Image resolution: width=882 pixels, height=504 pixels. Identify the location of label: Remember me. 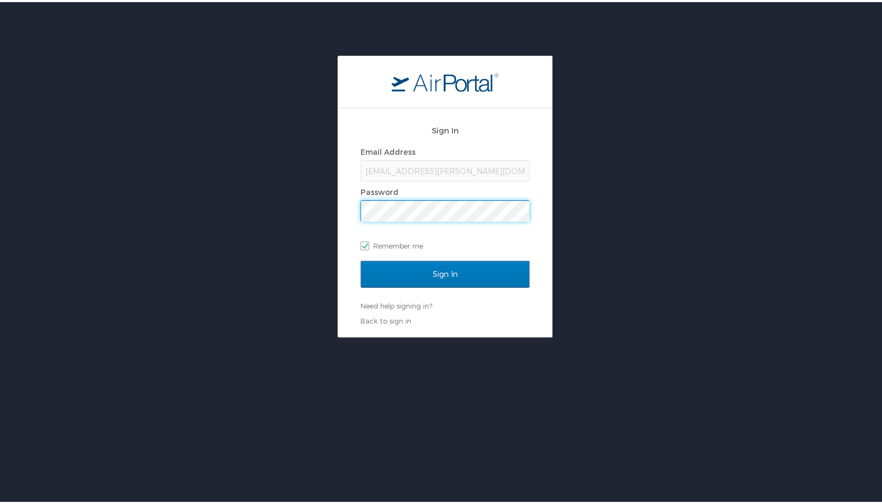
(445, 243).